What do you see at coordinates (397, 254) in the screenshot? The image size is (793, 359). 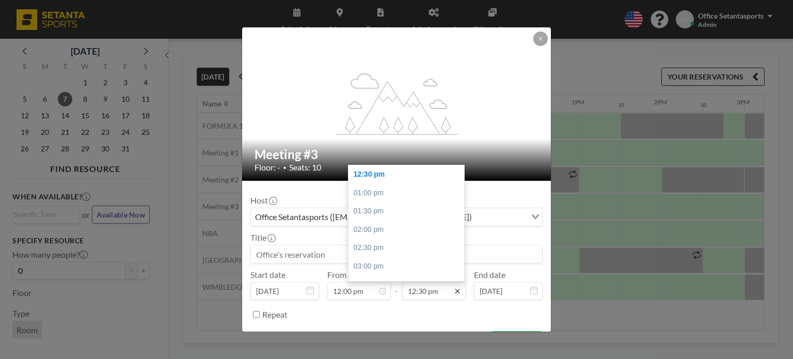 I see `input: Office's reservation` at bounding box center [397, 254].